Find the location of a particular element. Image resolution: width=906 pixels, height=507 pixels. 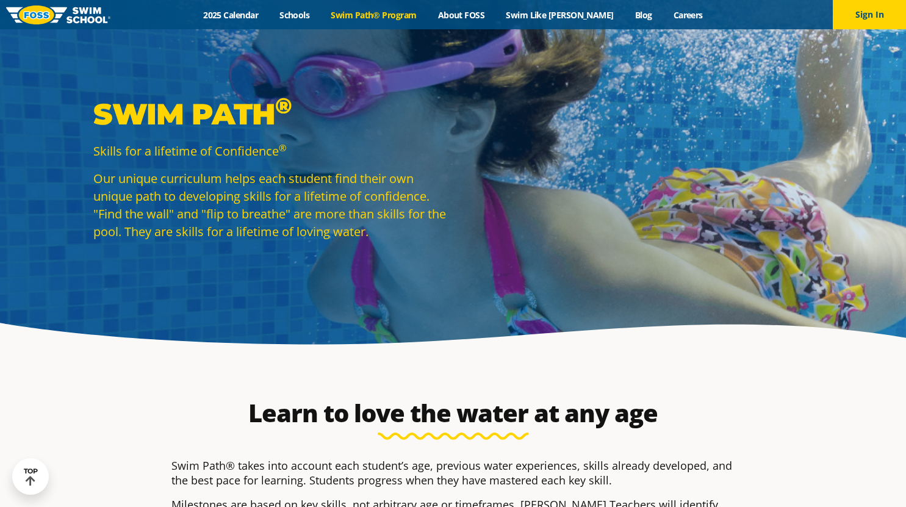

img: FOSS Swim School Logo is located at coordinates (58, 15).